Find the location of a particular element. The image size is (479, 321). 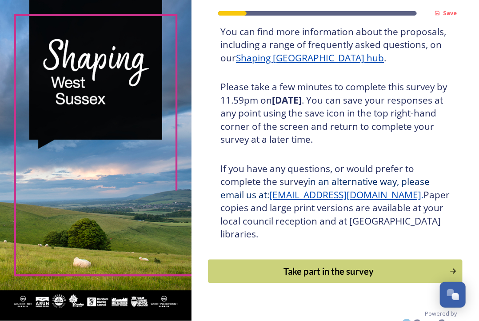

button: Continue is located at coordinates (335, 271).